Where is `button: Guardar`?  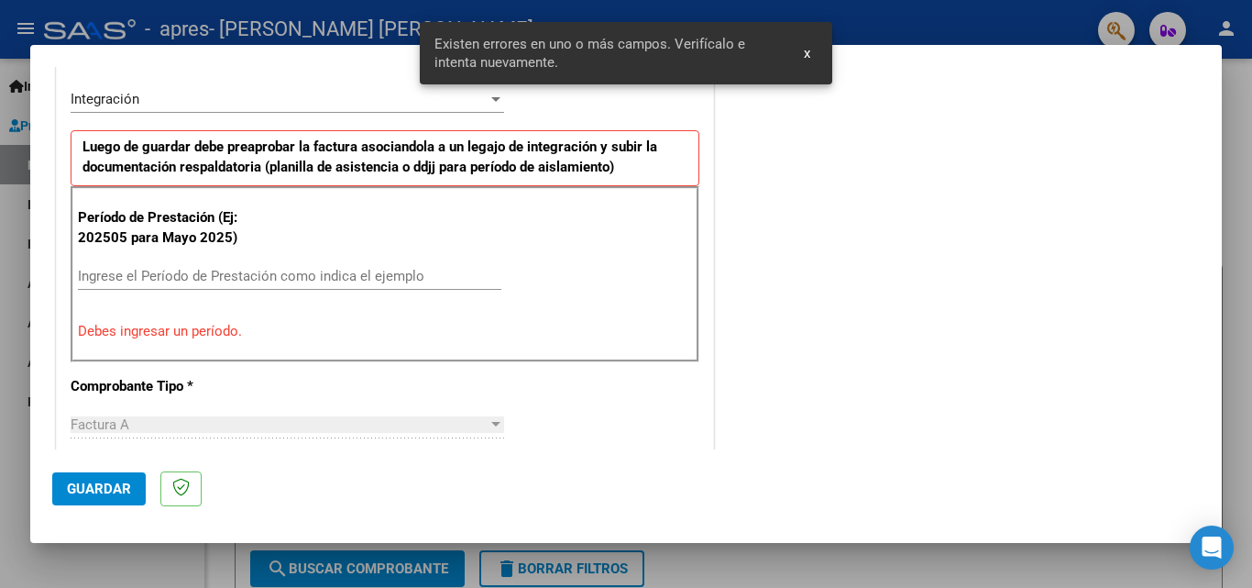
button: Guardar is located at coordinates (99, 489).